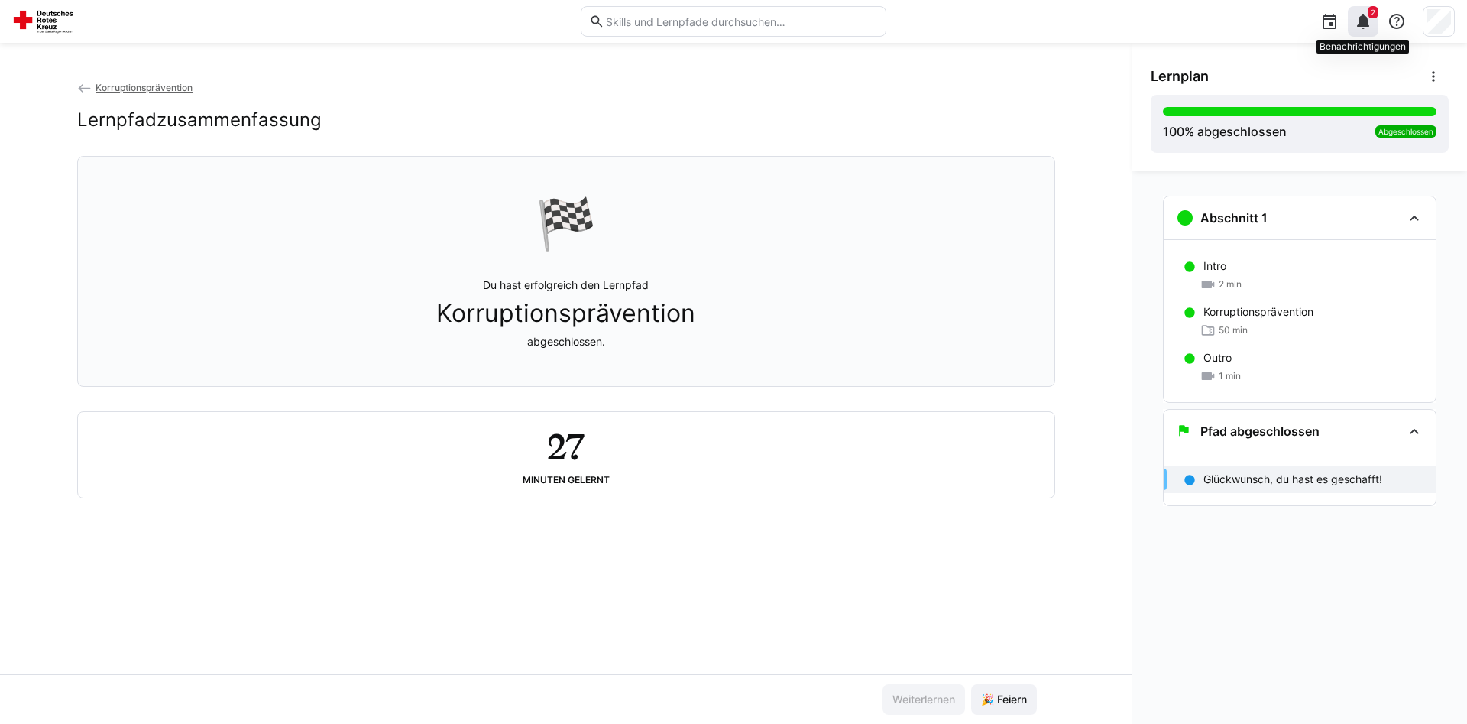  Describe the element at coordinates (1174, 131) in the screenshot. I see `span: 100` at that location.